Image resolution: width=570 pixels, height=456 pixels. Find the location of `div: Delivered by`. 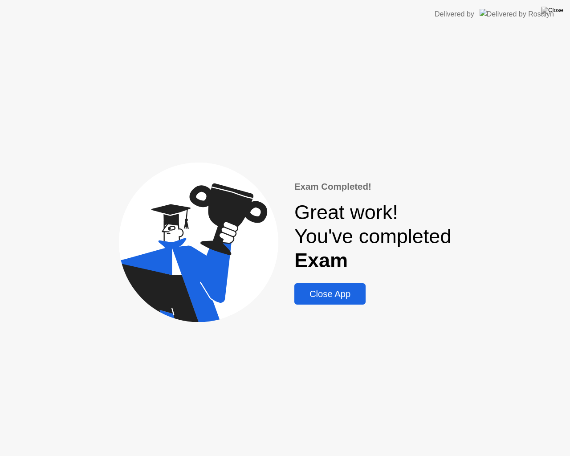

div: Delivered by is located at coordinates (454, 14).